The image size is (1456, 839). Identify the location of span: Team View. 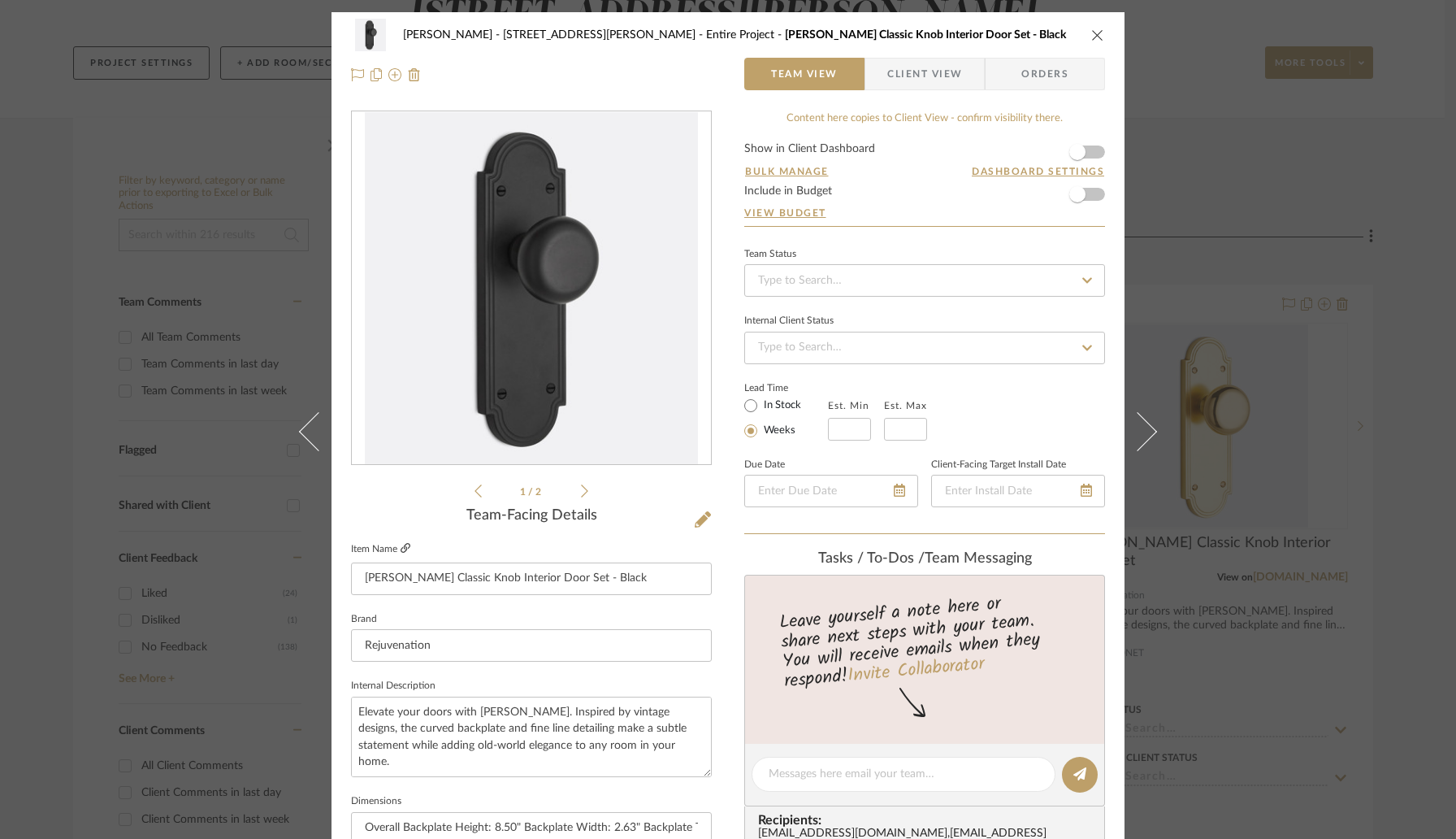
(805, 74).